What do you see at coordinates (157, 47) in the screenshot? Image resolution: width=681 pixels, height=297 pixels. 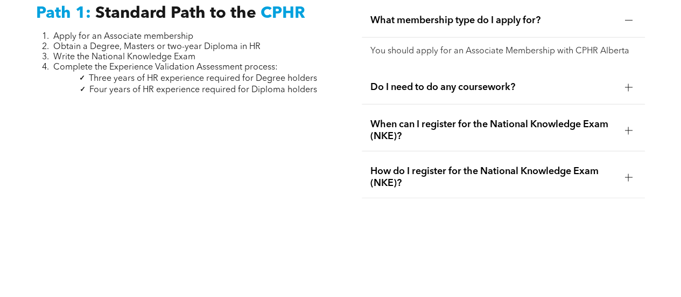 I see `span: Obtain a Degree, Masters or two-year Diploma in HR` at bounding box center [157, 47].